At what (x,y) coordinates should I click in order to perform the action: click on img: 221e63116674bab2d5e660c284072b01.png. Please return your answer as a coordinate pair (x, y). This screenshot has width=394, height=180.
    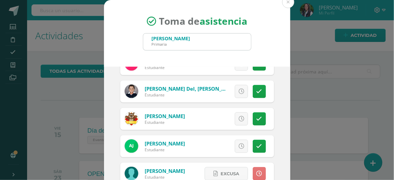
    Looking at the image, I should click on (131, 91).